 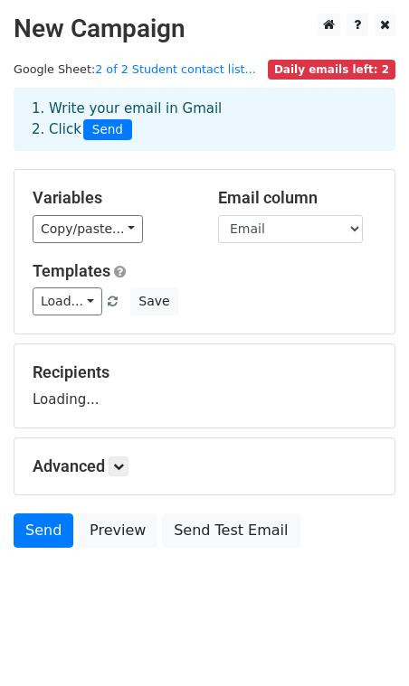 I want to click on h5: Email column, so click(x=297, y=198).